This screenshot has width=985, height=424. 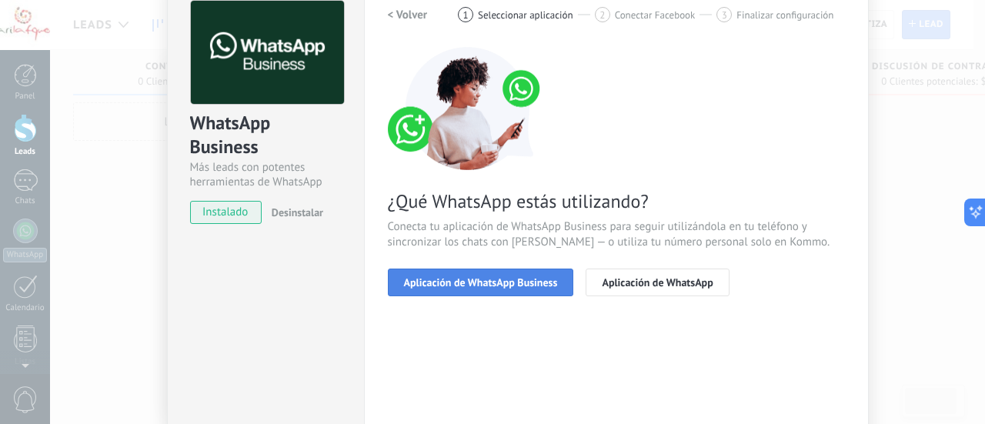 What do you see at coordinates (294, 212) in the screenshot?
I see `button: Desinstalar` at bounding box center [294, 212].